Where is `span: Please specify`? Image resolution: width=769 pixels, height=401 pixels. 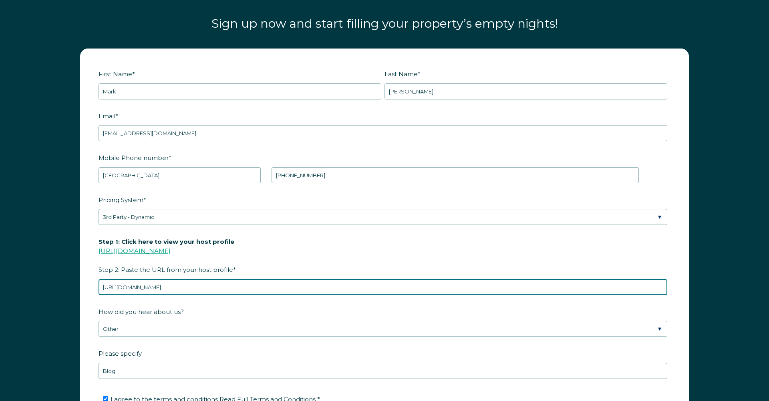
span: Please specify is located at coordinates (120, 353).